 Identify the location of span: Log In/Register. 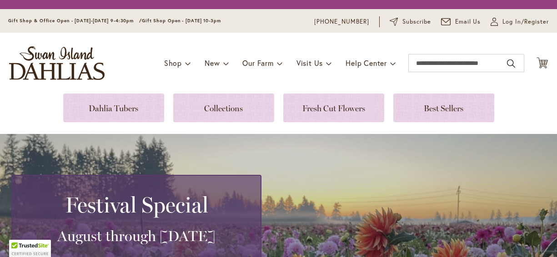
(526, 22).